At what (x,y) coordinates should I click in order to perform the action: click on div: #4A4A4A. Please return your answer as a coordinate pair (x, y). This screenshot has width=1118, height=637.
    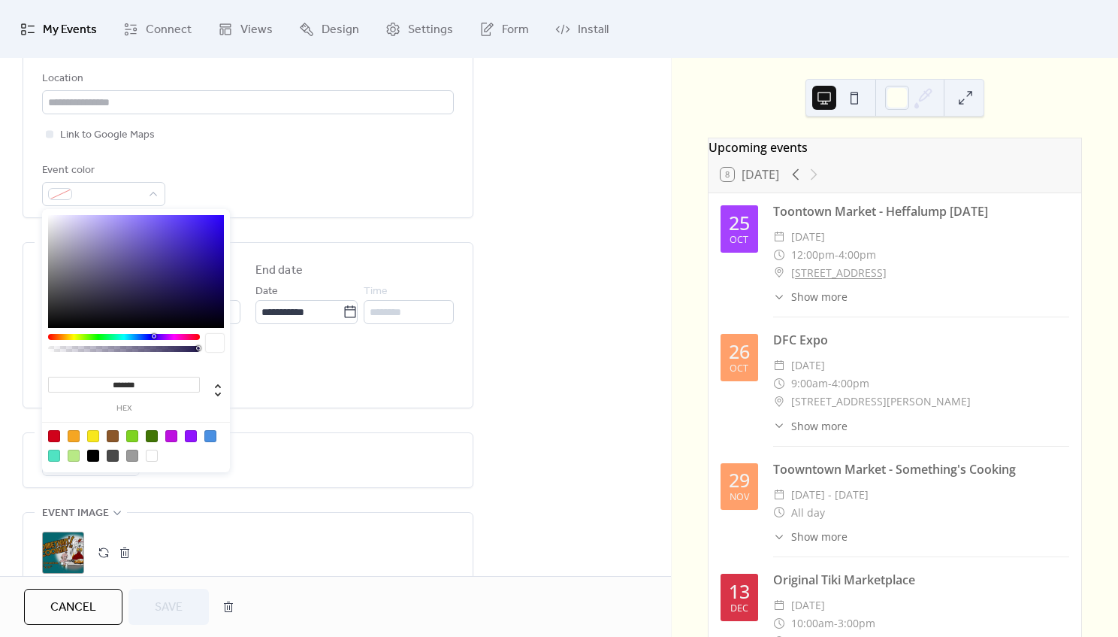
    Looking at the image, I should click on (113, 455).